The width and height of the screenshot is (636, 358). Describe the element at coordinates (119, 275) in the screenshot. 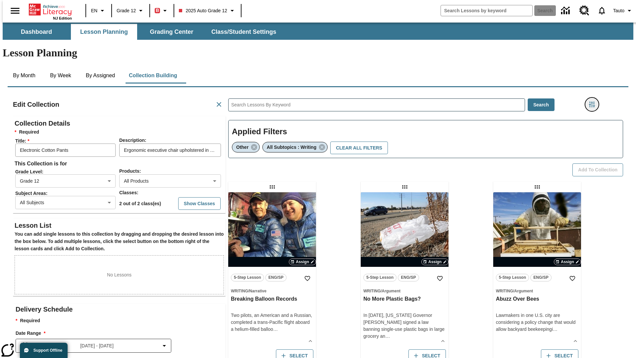

I see `p: No Lessons` at that location.